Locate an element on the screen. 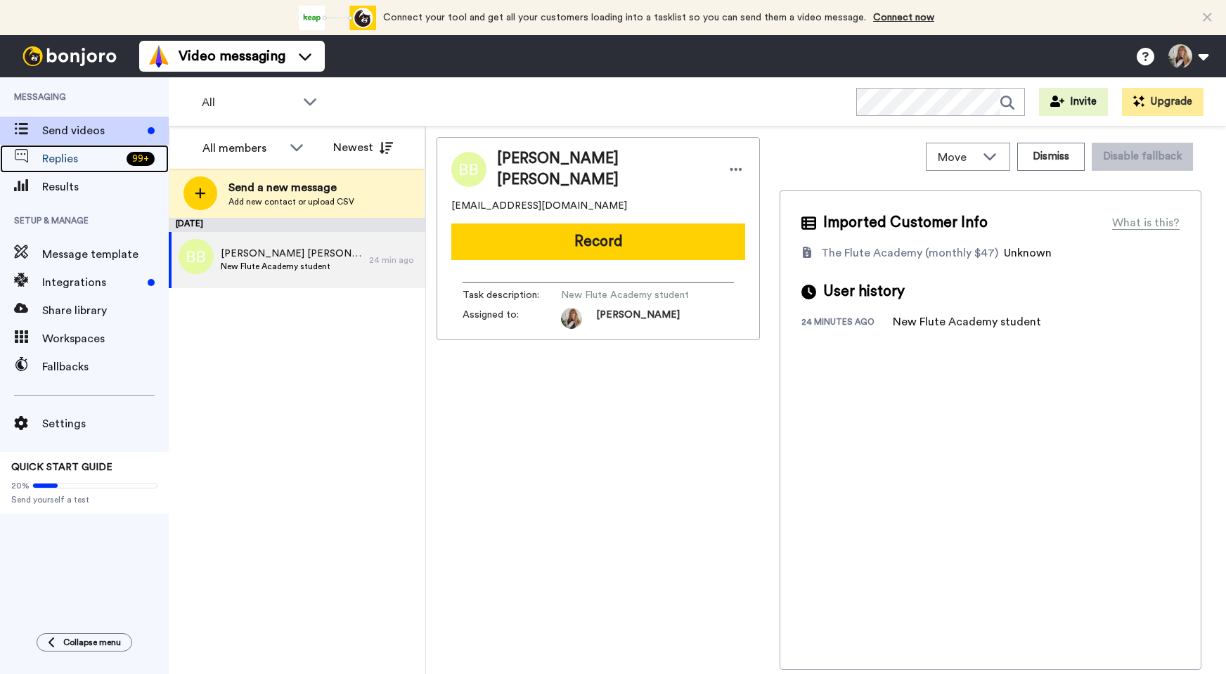  span: QUICK START GUIDE is located at coordinates (62, 468).